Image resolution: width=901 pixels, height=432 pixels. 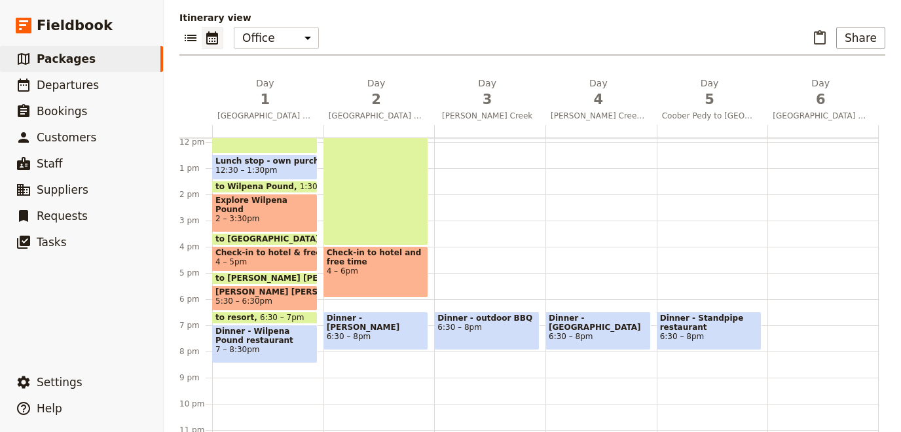 I want to click on div: Check-in to hotel & free time4 – 5pm, so click(x=265, y=259).